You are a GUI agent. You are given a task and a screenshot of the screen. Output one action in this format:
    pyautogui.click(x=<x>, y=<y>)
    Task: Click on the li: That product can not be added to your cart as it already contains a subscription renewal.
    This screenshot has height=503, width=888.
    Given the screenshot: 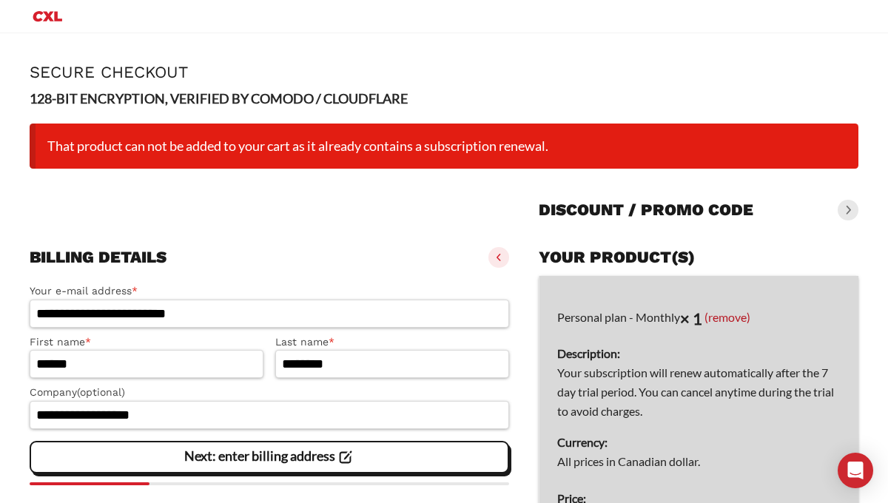 What is the action you would take?
    pyautogui.click(x=444, y=146)
    